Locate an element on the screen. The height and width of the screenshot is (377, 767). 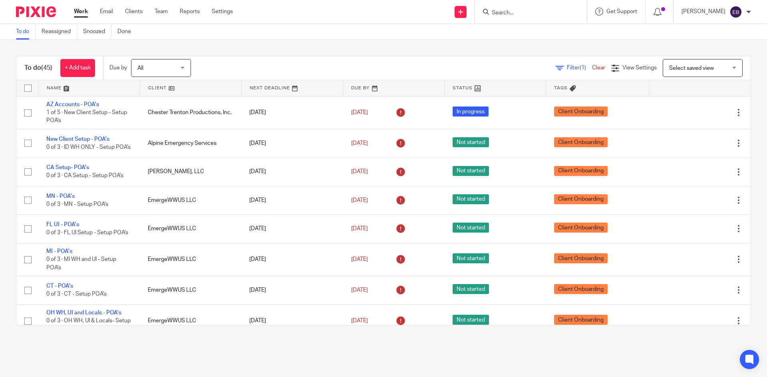
a: New Client Setup - POA's is located at coordinates (78, 139).